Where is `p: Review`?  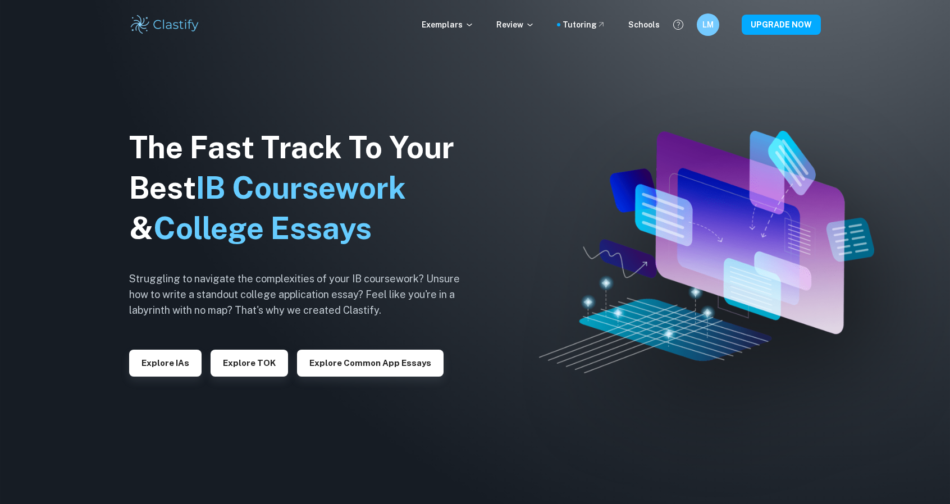
p: Review is located at coordinates (515, 25).